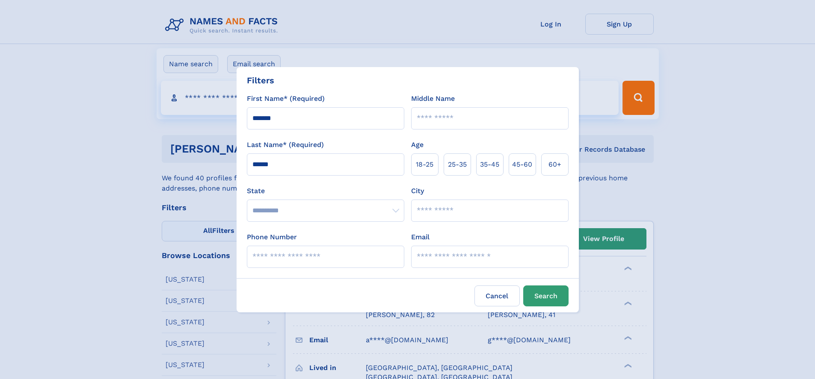 This screenshot has height=379, width=815. I want to click on span: 18‑25, so click(424, 165).